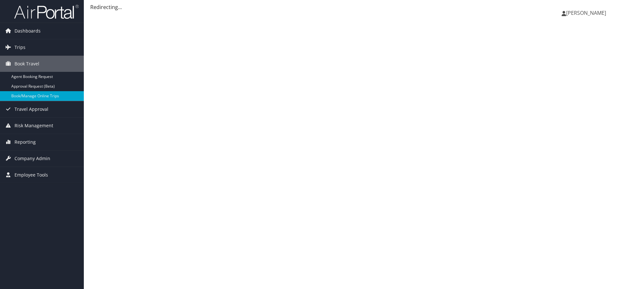  I want to click on span: Travel Approval, so click(31, 109).